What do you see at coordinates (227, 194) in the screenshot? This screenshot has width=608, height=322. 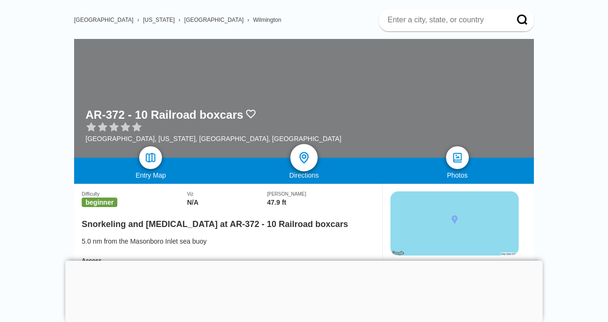 I see `div: Viz` at bounding box center [227, 194].